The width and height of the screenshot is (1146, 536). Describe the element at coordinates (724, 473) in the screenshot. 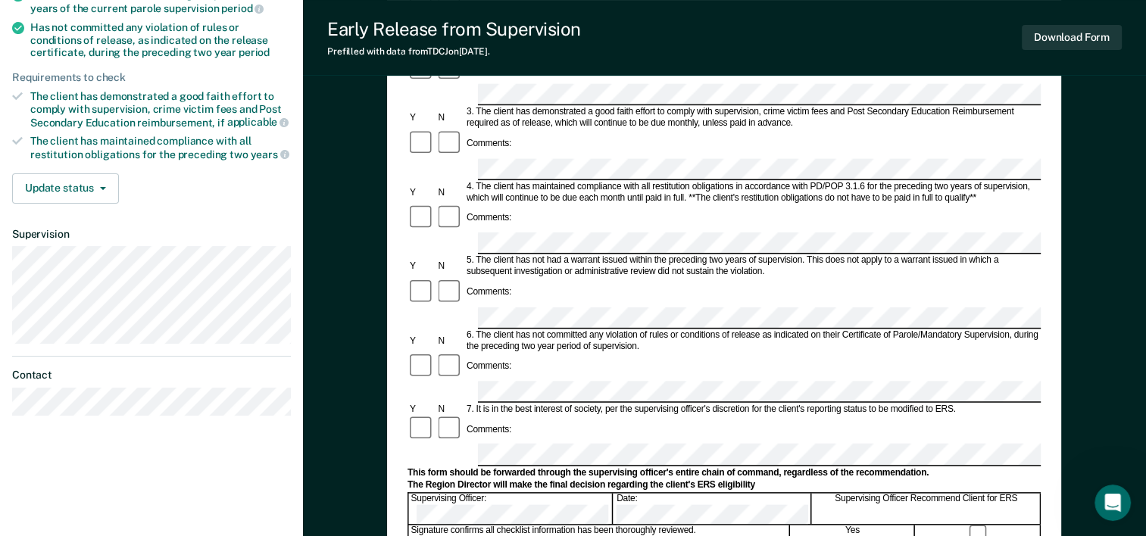

I see `div: This form should be forwarded through the supervising officer's entire chain of command, regardle...` at that location.